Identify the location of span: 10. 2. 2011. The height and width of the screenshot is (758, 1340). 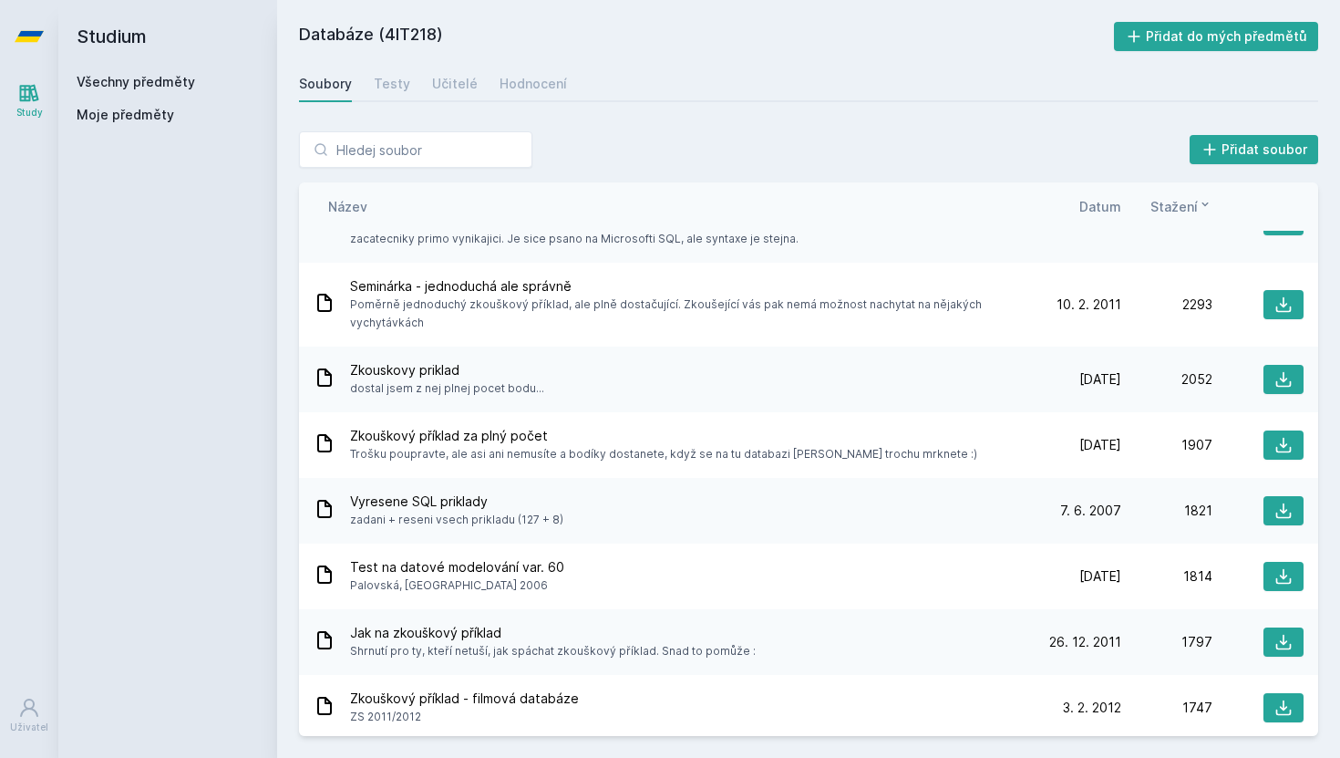
(1089, 305).